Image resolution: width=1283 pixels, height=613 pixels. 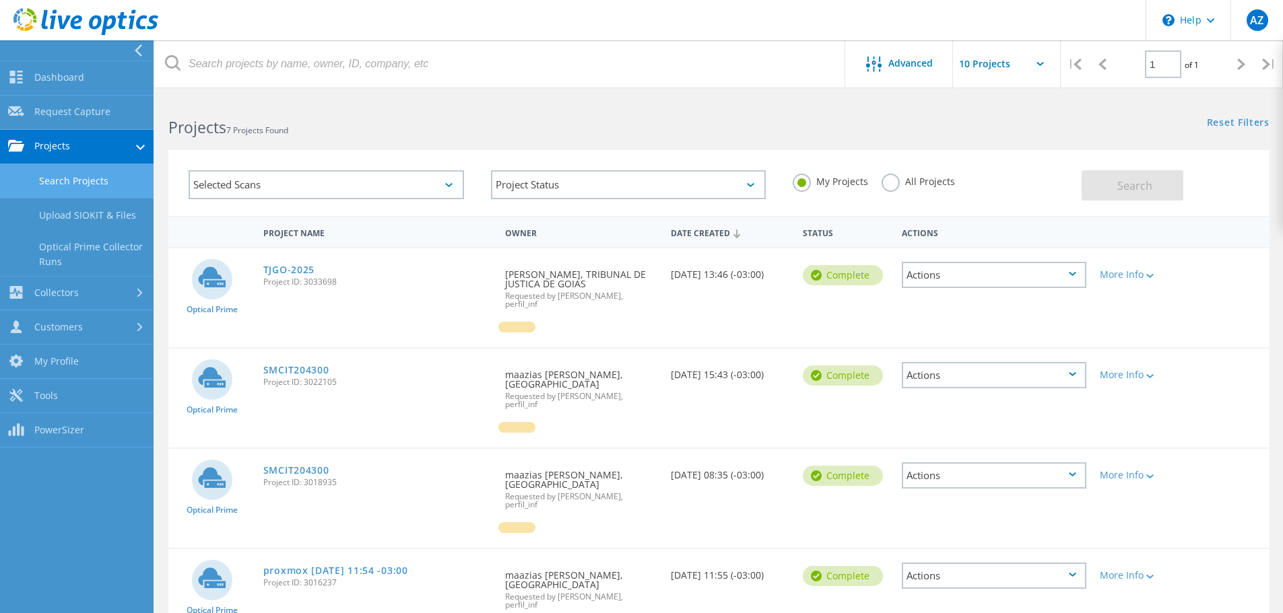 What do you see at coordinates (1134, 186) in the screenshot?
I see `span: Search` at bounding box center [1134, 186].